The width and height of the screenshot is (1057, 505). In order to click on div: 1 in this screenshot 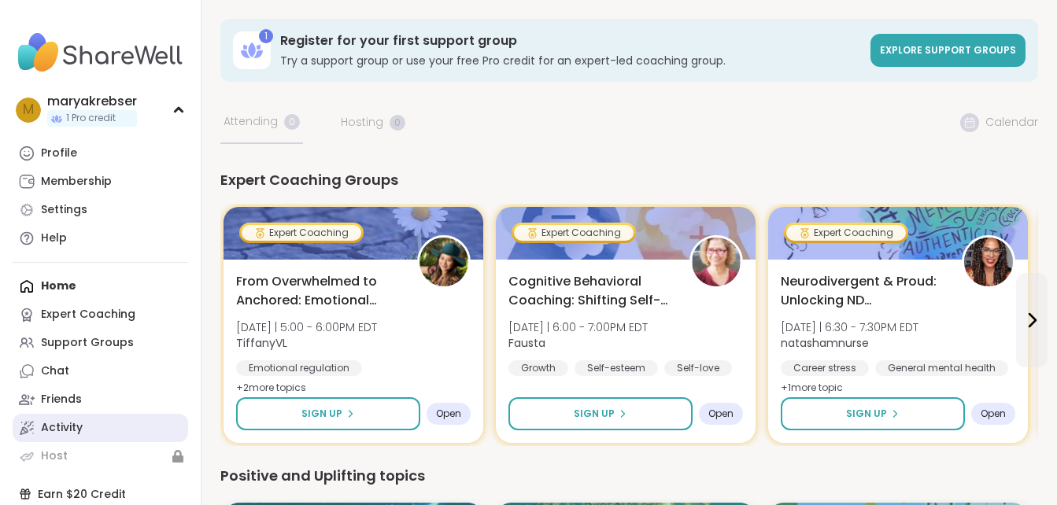, I will do `click(266, 36)`.